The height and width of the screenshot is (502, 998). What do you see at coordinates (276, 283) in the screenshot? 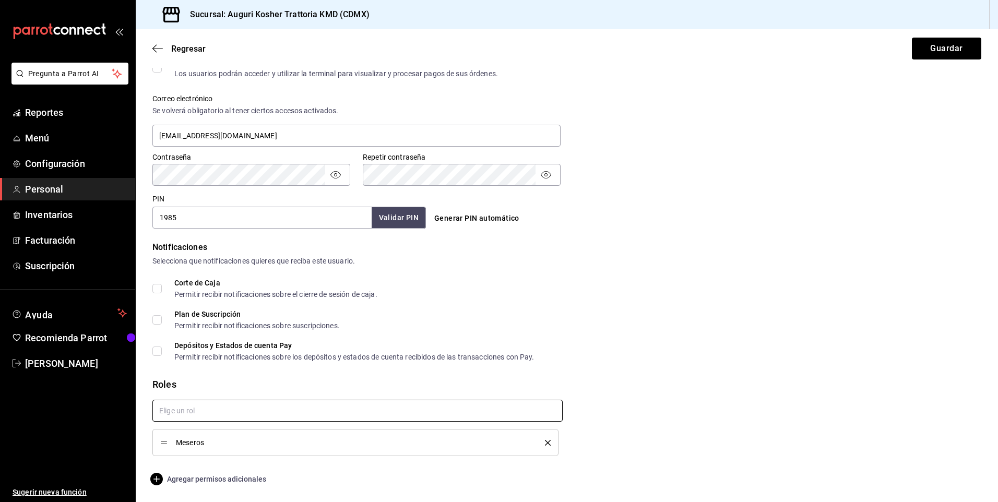
I see `div: Corte de Caja` at bounding box center [276, 283].